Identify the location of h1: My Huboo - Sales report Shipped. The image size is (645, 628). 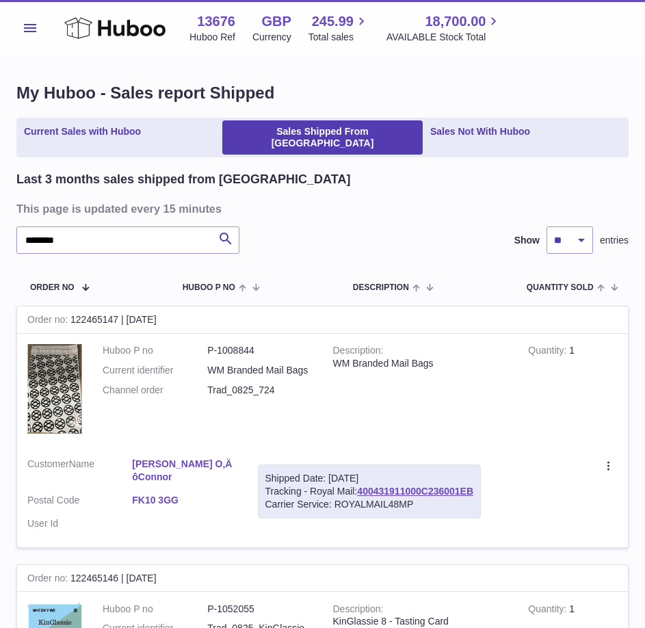
(322, 93).